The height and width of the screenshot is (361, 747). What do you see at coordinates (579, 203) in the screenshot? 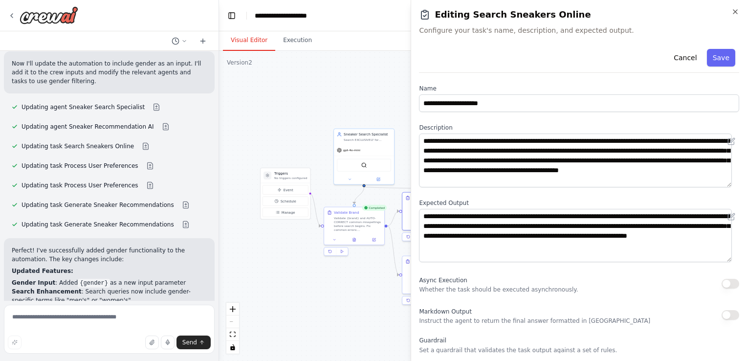
I see `label: Expected Output` at bounding box center [579, 203].